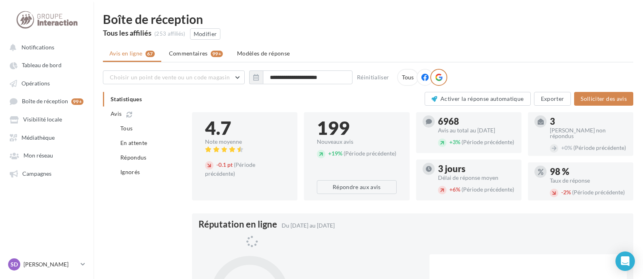  I want to click on div: 4.7, so click(245, 128).